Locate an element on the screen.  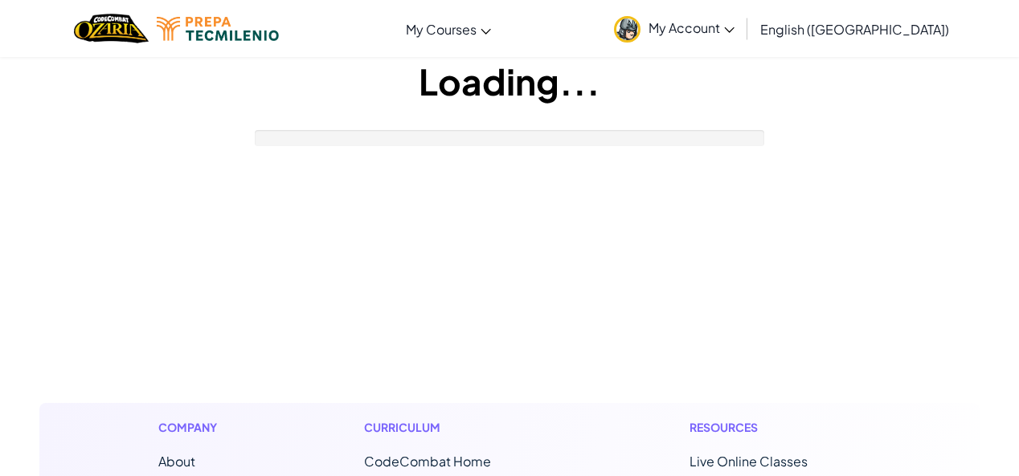
span: My Account is located at coordinates (691, 27).